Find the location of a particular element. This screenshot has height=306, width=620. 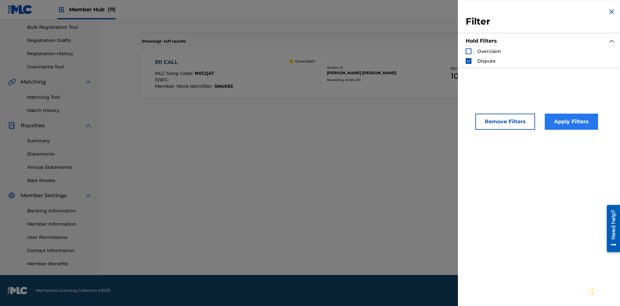

span: MLC Song Code : is located at coordinates (175, 73).